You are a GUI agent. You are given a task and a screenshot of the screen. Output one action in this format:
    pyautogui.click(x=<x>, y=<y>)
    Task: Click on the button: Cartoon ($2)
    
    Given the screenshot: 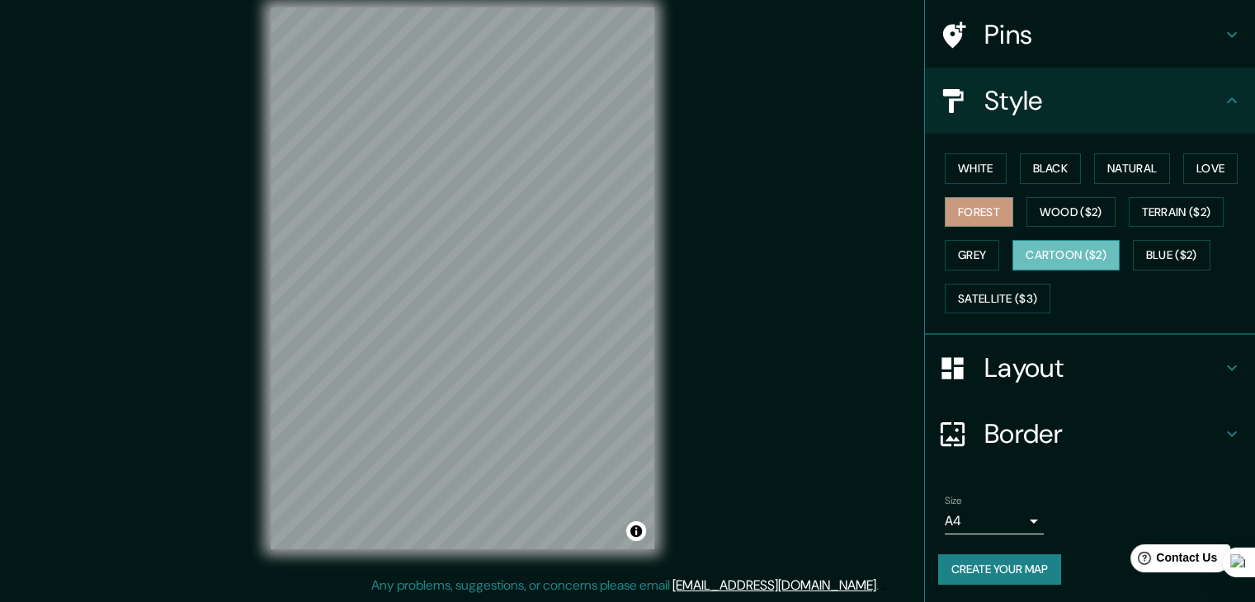 What is the action you would take?
    pyautogui.click(x=1066, y=255)
    